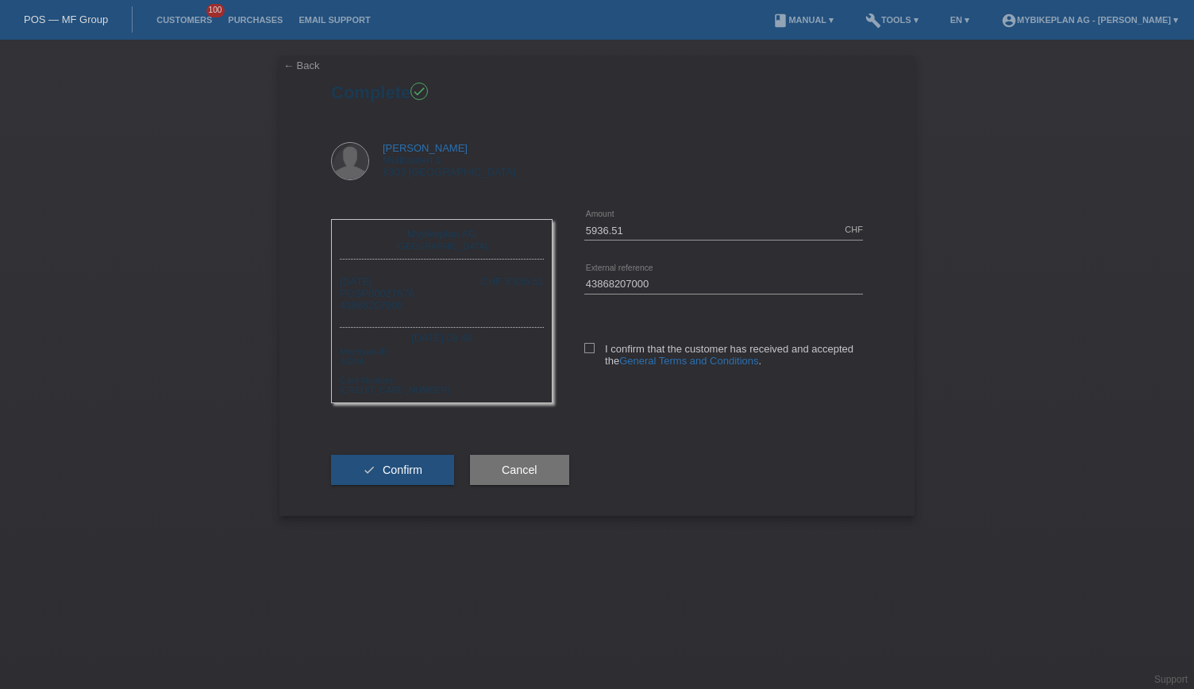 The width and height of the screenshot is (1194, 689). I want to click on div: CHF, so click(854, 230).